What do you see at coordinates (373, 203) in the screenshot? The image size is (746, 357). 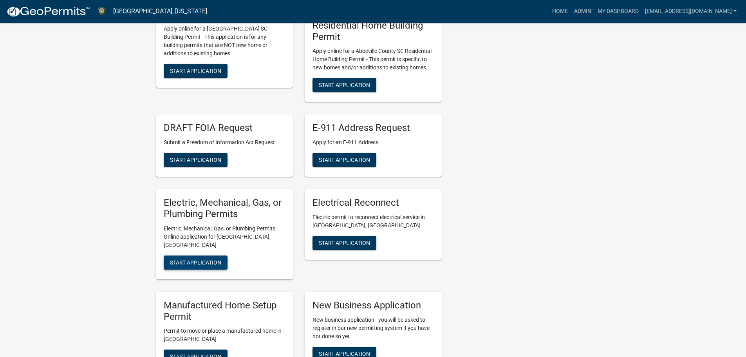 I see `h5: Electrical Reconnect` at bounding box center [373, 203].